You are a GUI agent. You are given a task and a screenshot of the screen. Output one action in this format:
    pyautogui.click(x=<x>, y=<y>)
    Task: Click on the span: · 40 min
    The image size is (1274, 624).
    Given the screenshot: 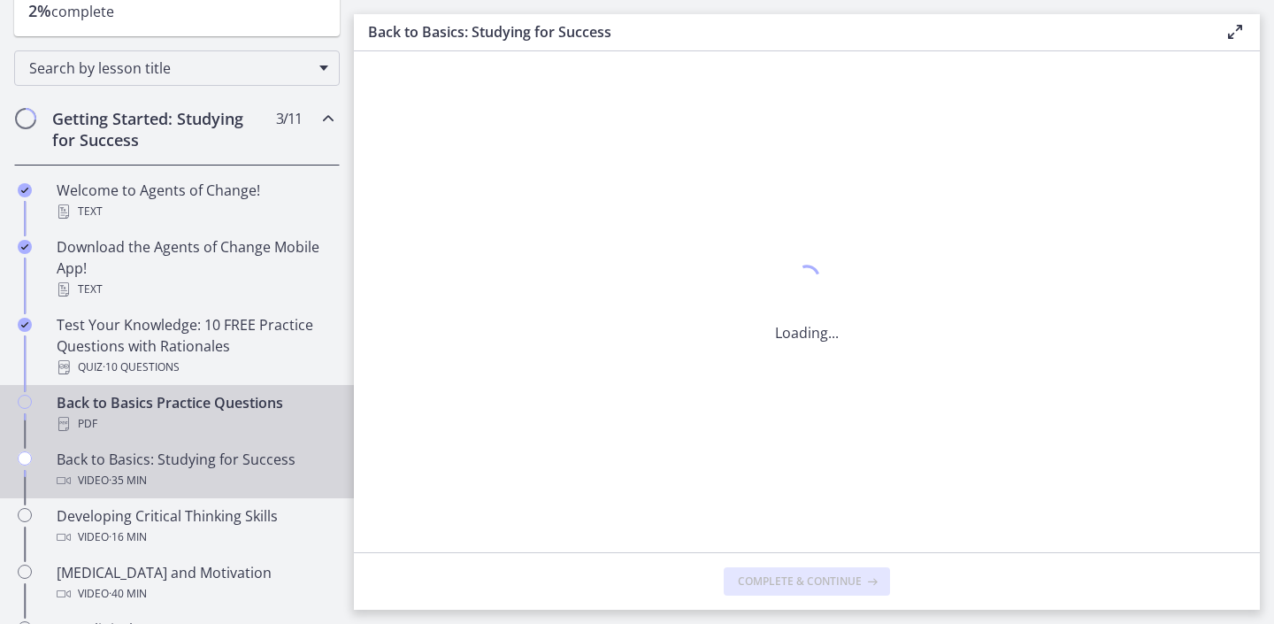 What is the action you would take?
    pyautogui.click(x=127, y=594)
    